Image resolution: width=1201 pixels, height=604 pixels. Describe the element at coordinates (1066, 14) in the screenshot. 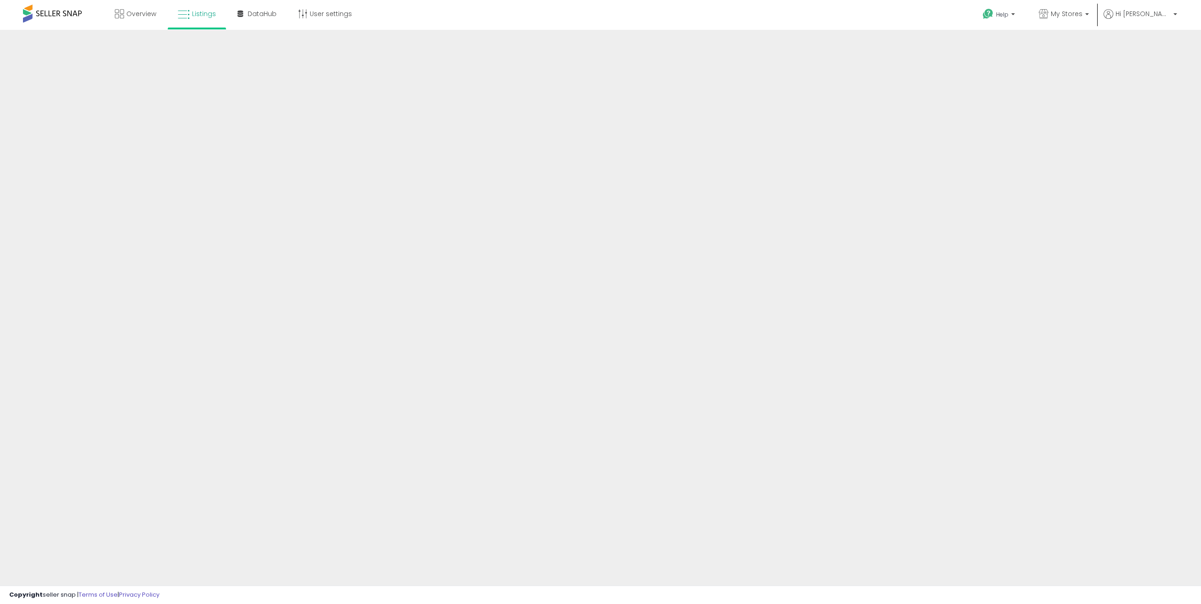

I see `span: My Stores` at that location.